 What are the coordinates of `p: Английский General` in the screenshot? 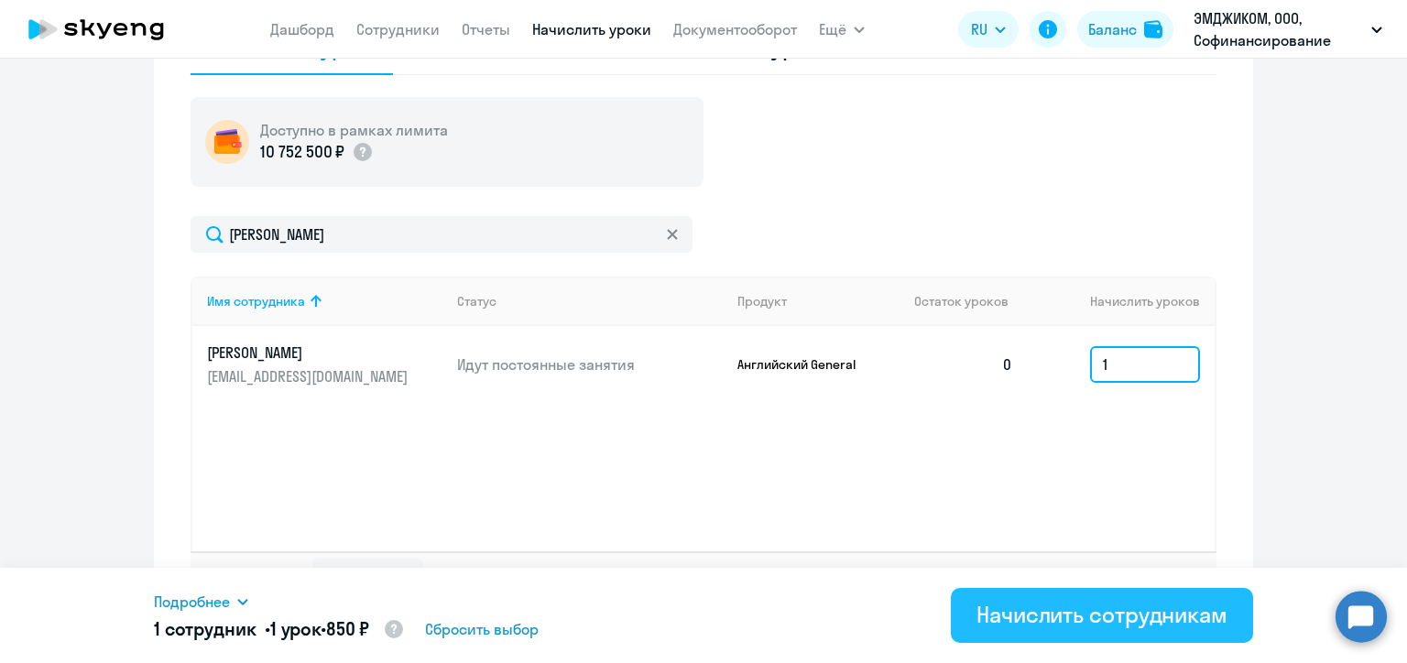 It's located at (806, 365).